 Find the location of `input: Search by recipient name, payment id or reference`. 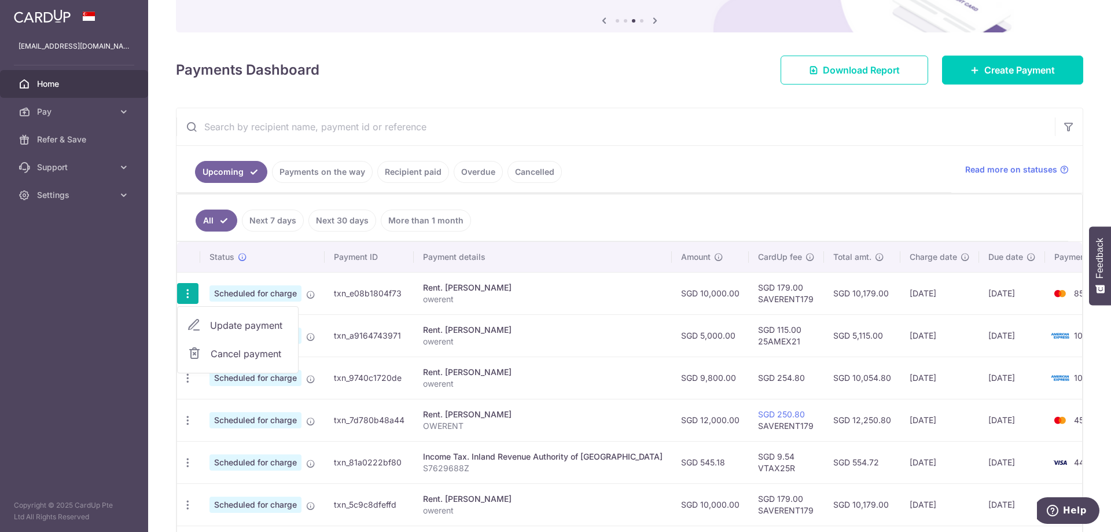

input: Search by recipient name, payment id or reference is located at coordinates (616, 127).